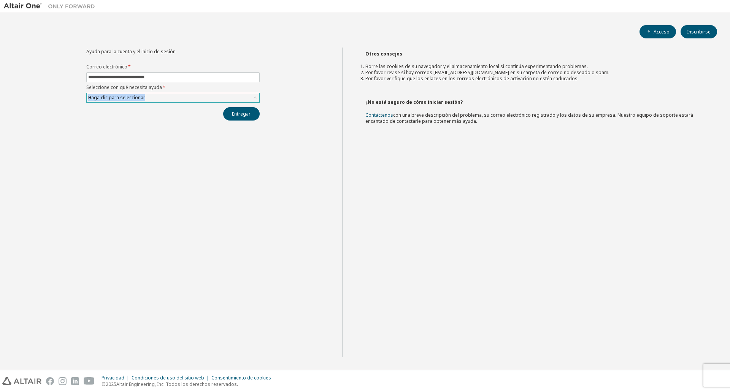 This screenshot has width=730, height=392. I want to click on font: Borre las cookies de su navegador y el almacenamiento local si continúa experimentando problemas., so click(476, 66).